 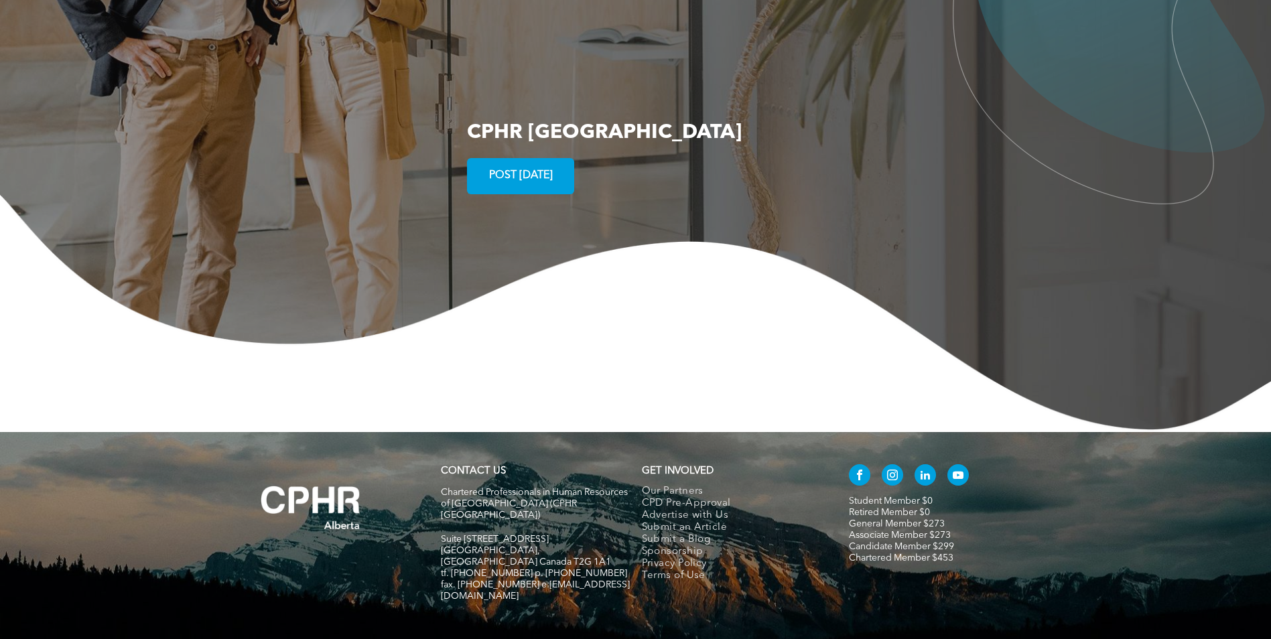 What do you see at coordinates (958, 476) in the screenshot?
I see `a: youtube` at bounding box center [958, 476].